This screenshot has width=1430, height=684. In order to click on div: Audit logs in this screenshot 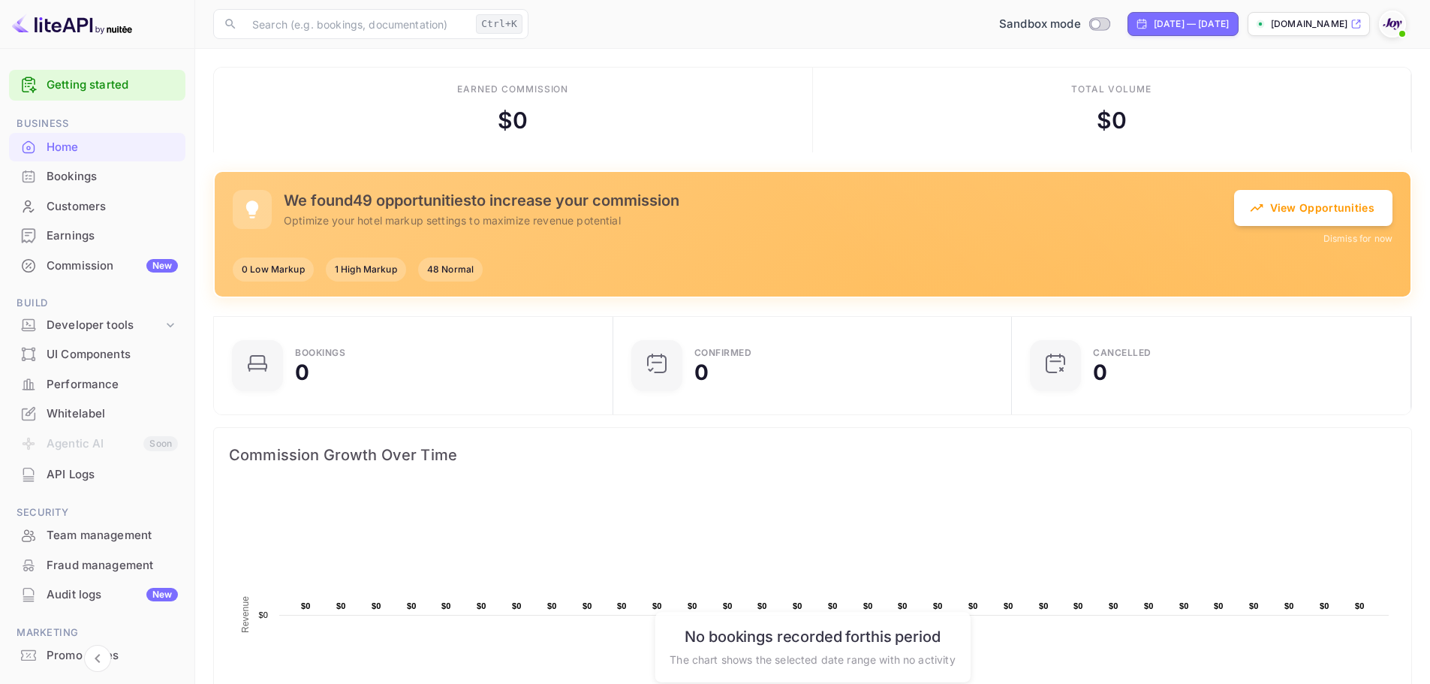, I will do `click(112, 594)`.